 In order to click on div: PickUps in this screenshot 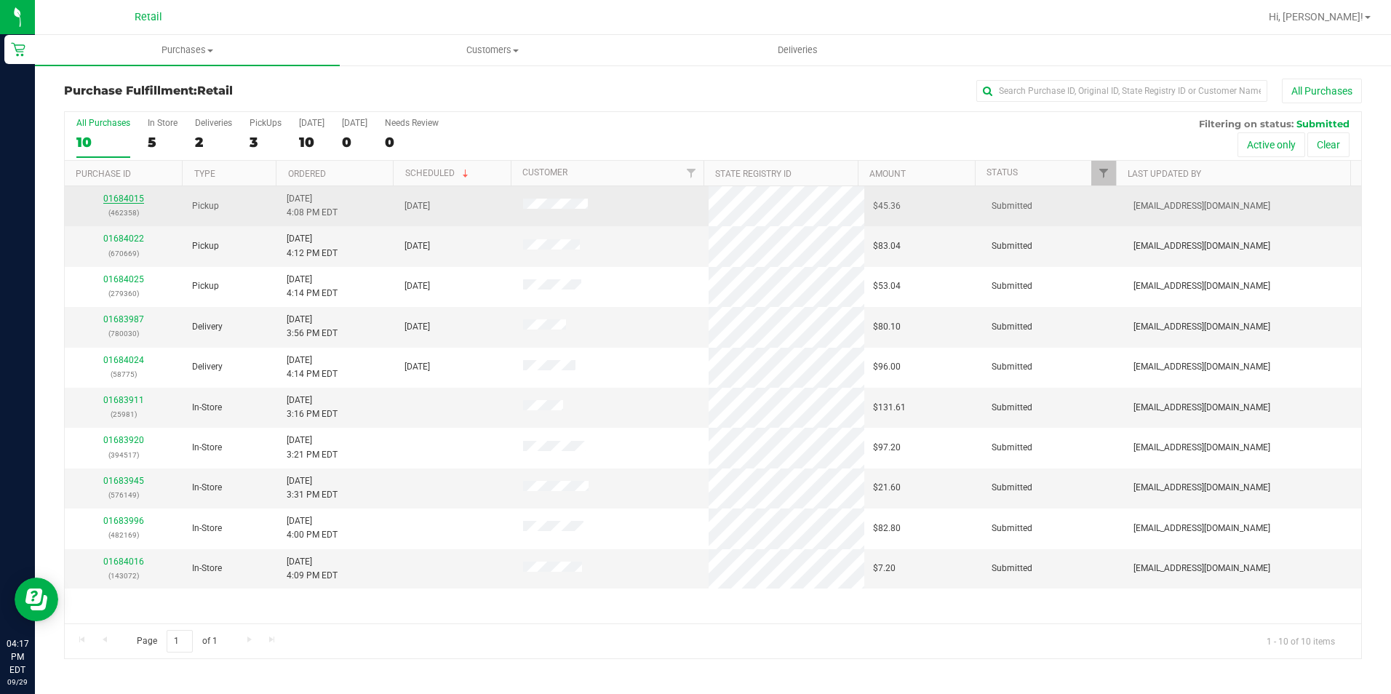, I will do `click(266, 123)`.